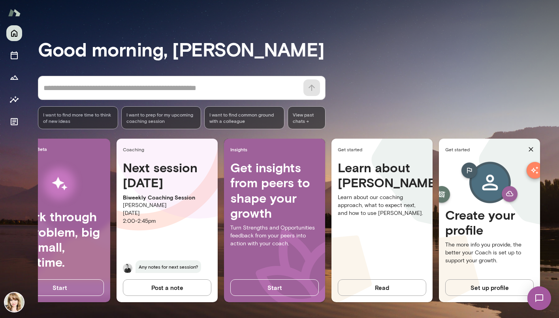 Image resolution: width=559 pixels, height=318 pixels. I want to click on button: Home, so click(14, 33).